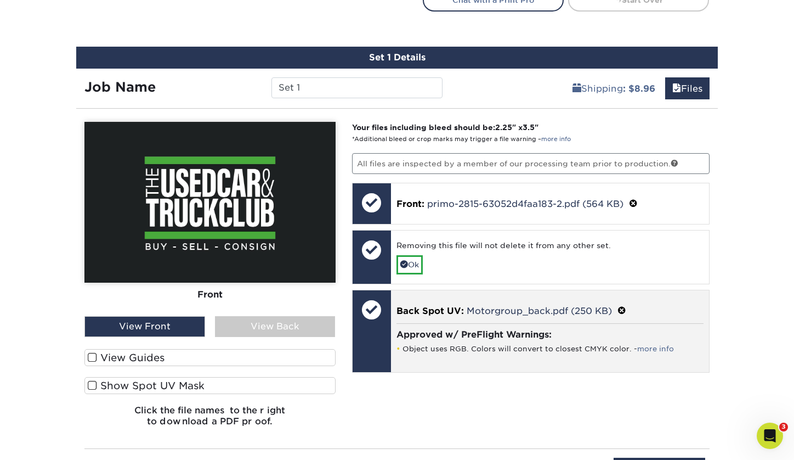 The height and width of the screenshot is (460, 794). I want to click on span: 3.5, so click(529, 127).